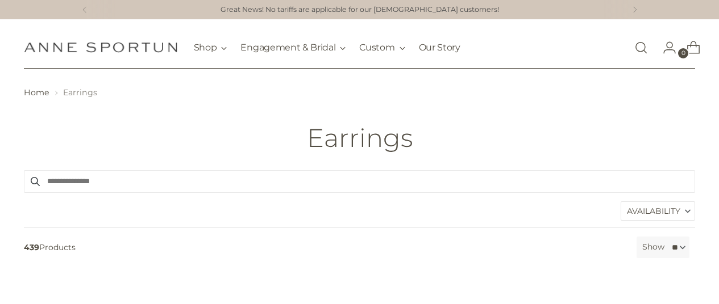 The height and width of the screenshot is (304, 719). What do you see at coordinates (665, 48) in the screenshot?
I see `a: Go to the account page` at bounding box center [665, 48].